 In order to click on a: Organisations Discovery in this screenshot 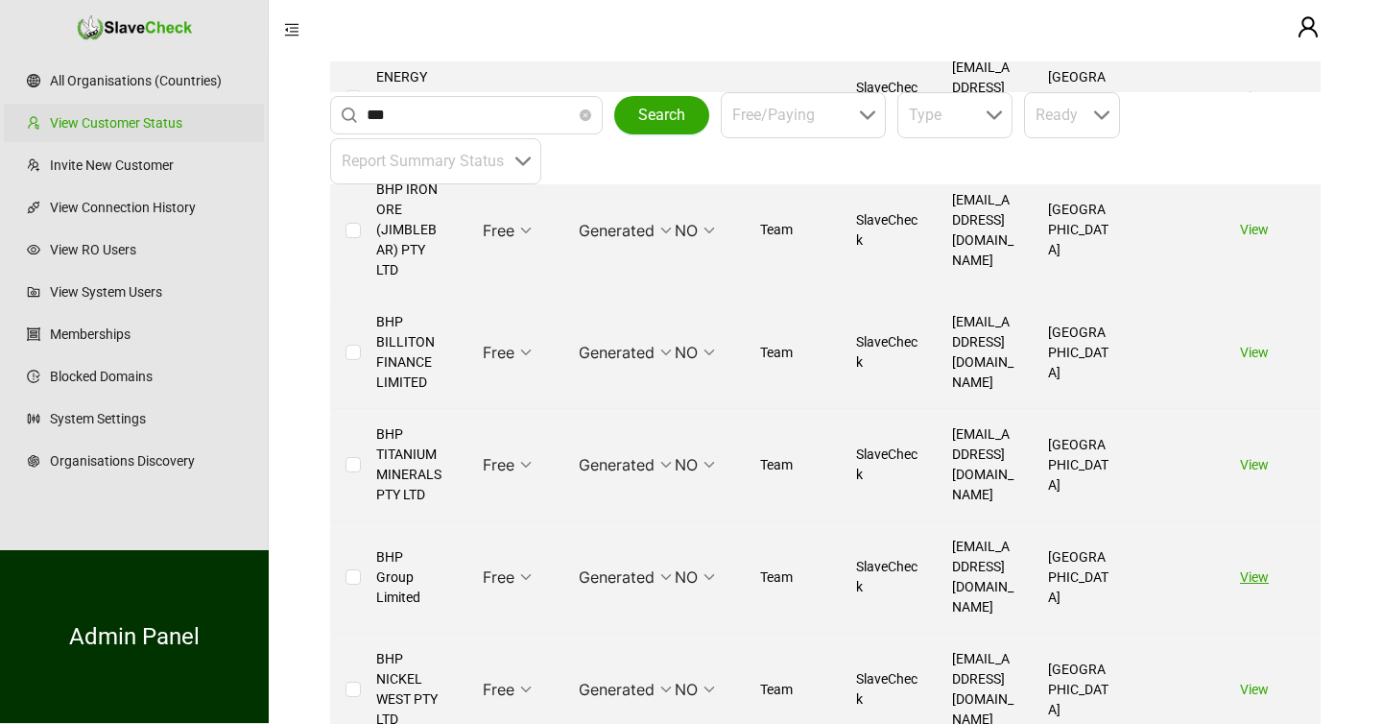, I will do `click(149, 461)`.